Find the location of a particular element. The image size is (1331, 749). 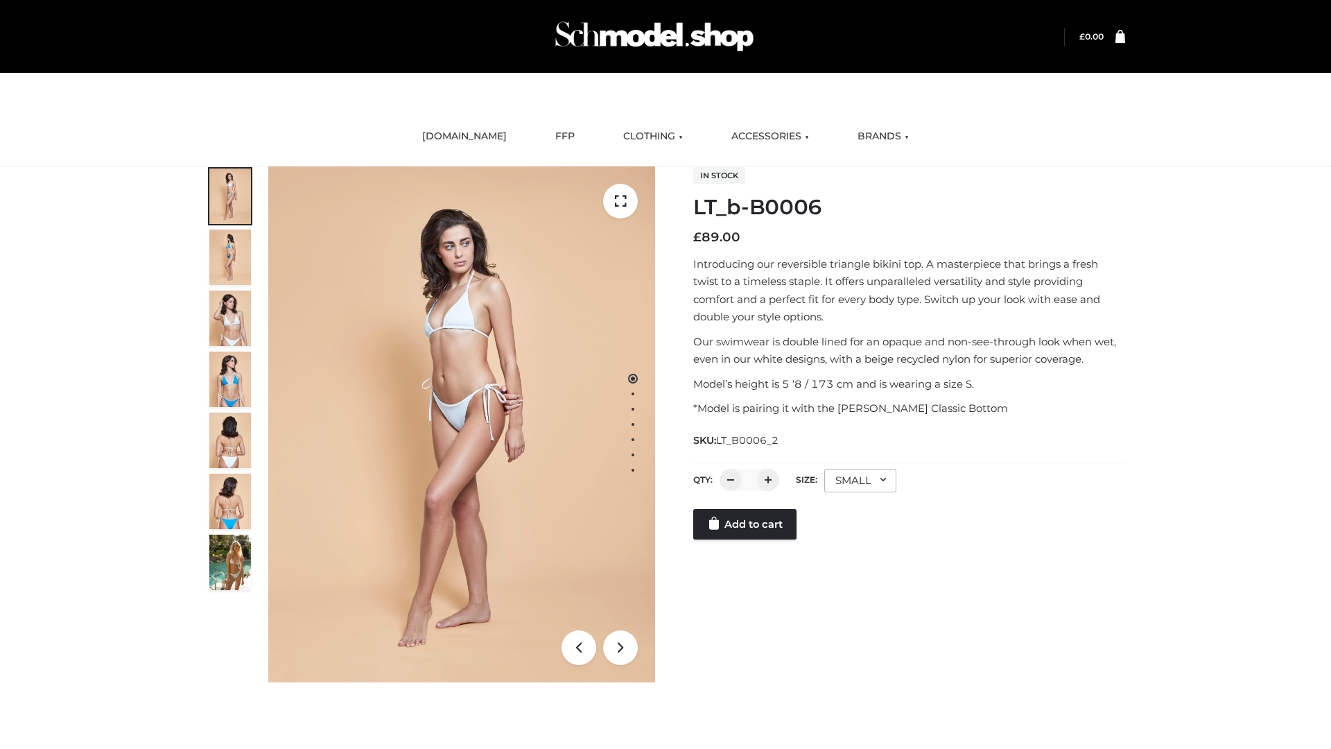

label: QTY: is located at coordinates (703, 479).